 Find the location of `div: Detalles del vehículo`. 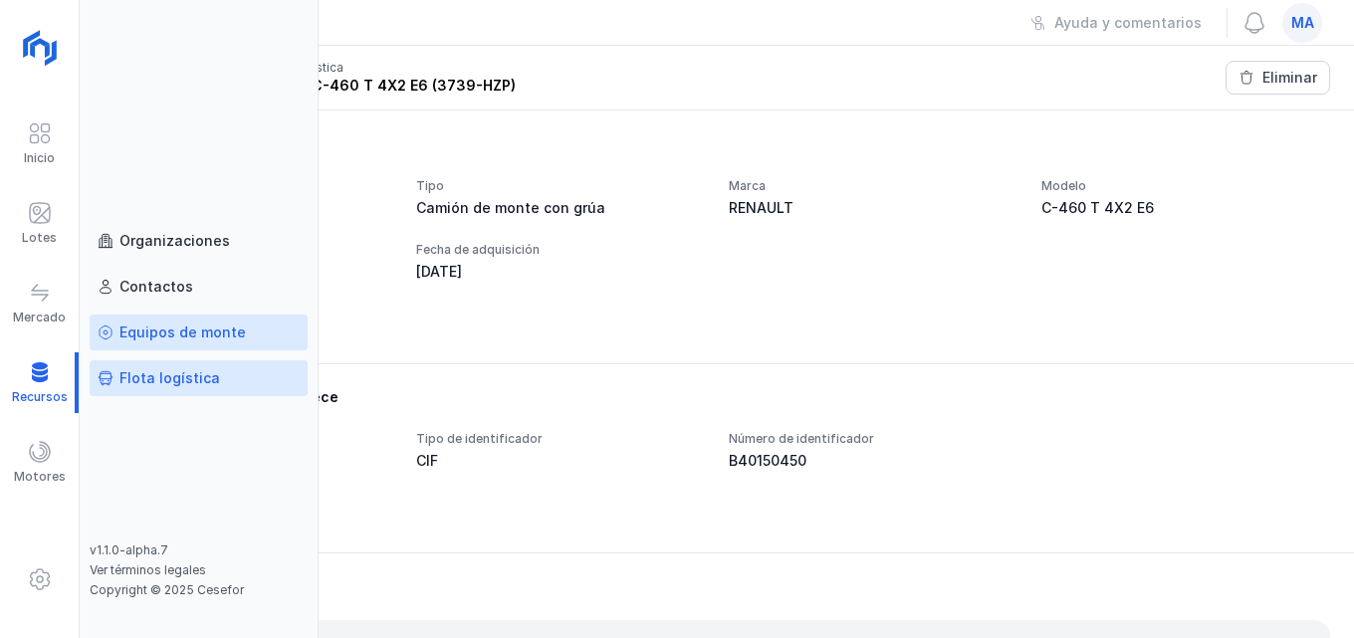

div: Detalles del vehículo is located at coordinates (717, 144).